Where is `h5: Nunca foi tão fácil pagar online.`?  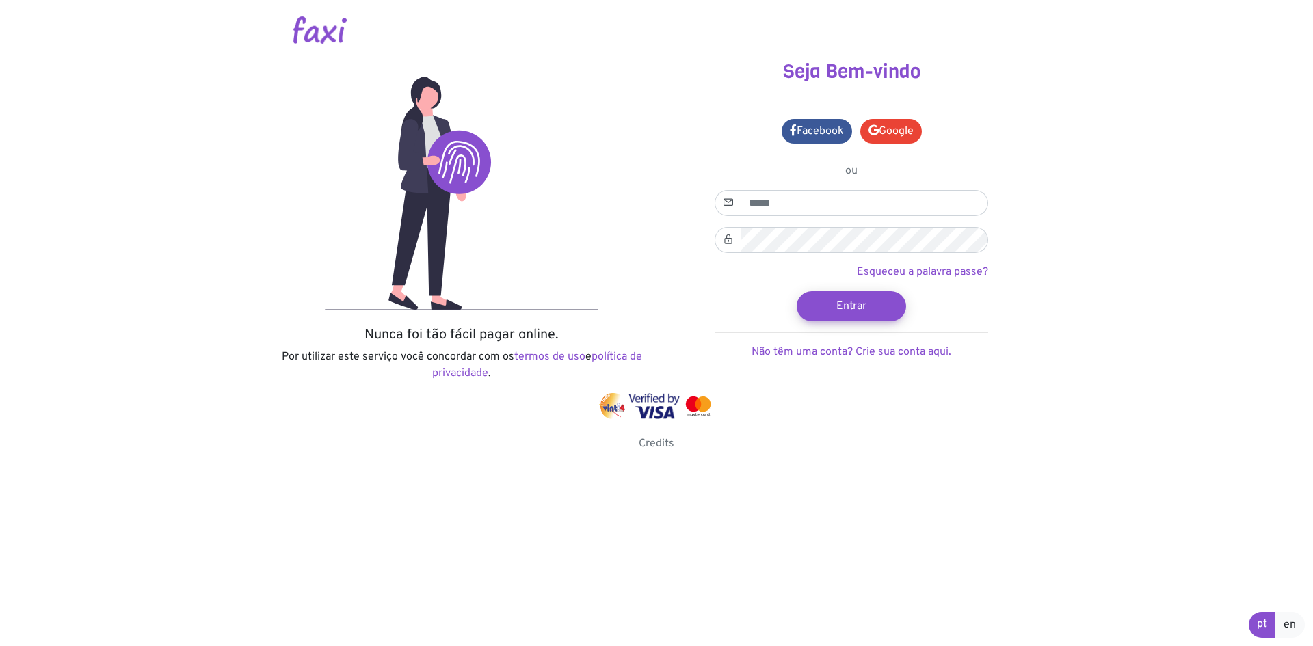 h5: Nunca foi tão fácil pagar online. is located at coordinates (462, 335).